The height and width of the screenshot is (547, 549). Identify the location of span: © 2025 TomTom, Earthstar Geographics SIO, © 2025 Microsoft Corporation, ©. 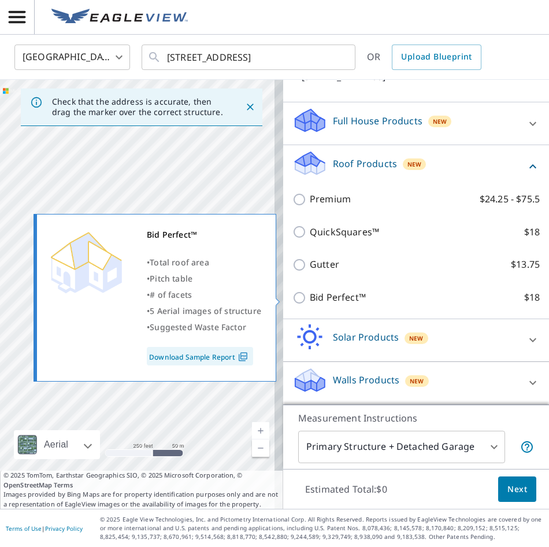
(142, 480).